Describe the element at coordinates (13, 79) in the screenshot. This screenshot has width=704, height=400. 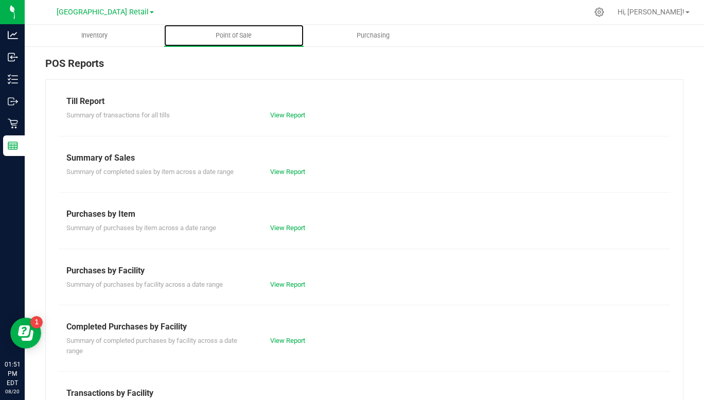
I see `inline-svg: Inventory` at that location.